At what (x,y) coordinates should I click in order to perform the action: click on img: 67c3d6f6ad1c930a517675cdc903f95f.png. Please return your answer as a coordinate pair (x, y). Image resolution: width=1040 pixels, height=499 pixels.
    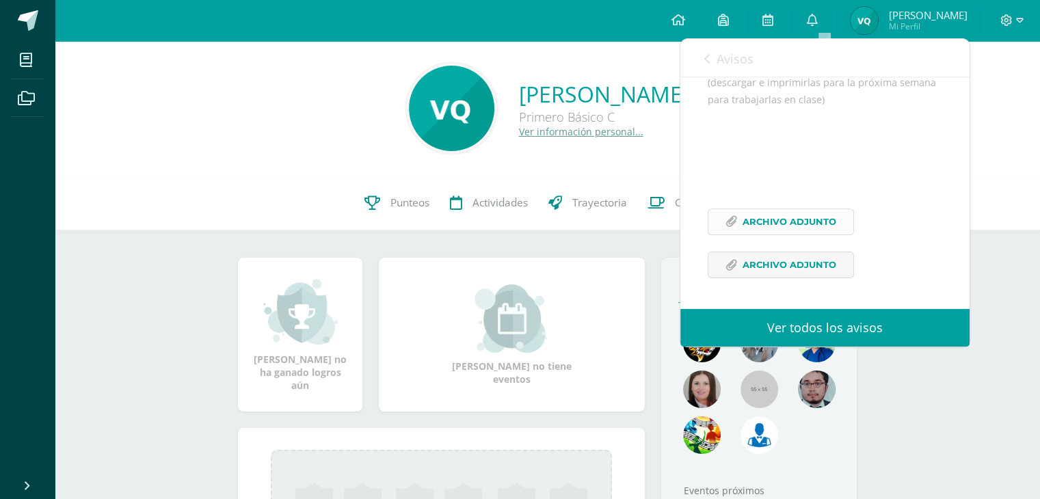
    Looking at the image, I should click on (701, 389).